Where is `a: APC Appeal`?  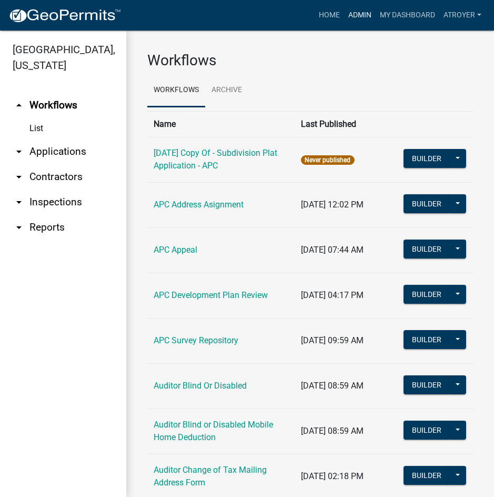 a: APC Appeal is located at coordinates (175, 249).